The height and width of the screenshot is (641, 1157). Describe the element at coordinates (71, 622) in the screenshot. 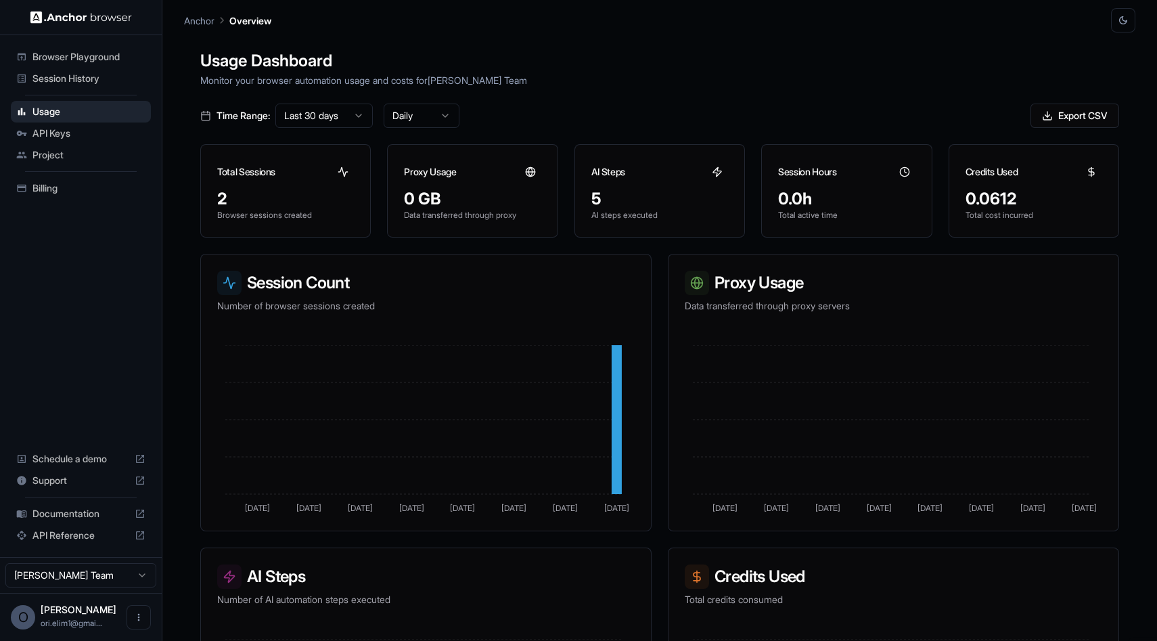

I see `span: ori.elim1@gmail.com` at that location.